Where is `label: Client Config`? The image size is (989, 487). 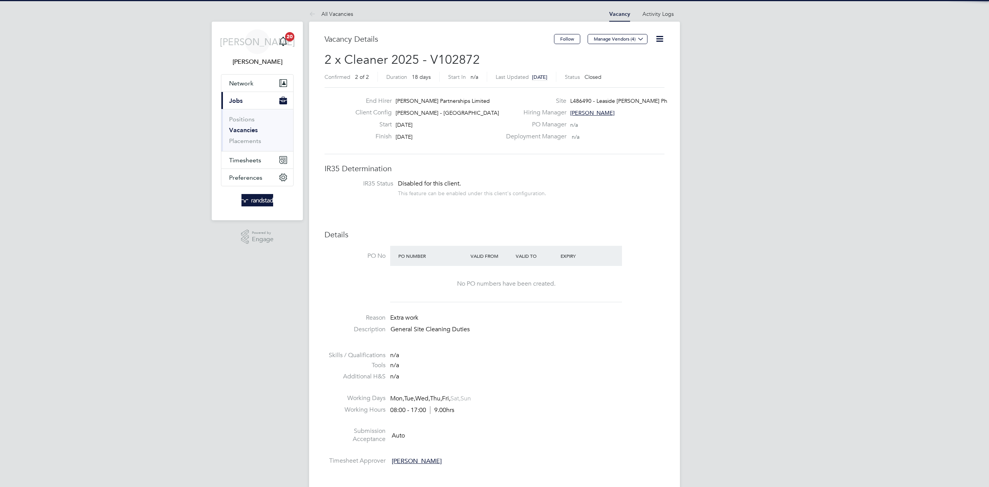 label: Client Config is located at coordinates (371, 112).